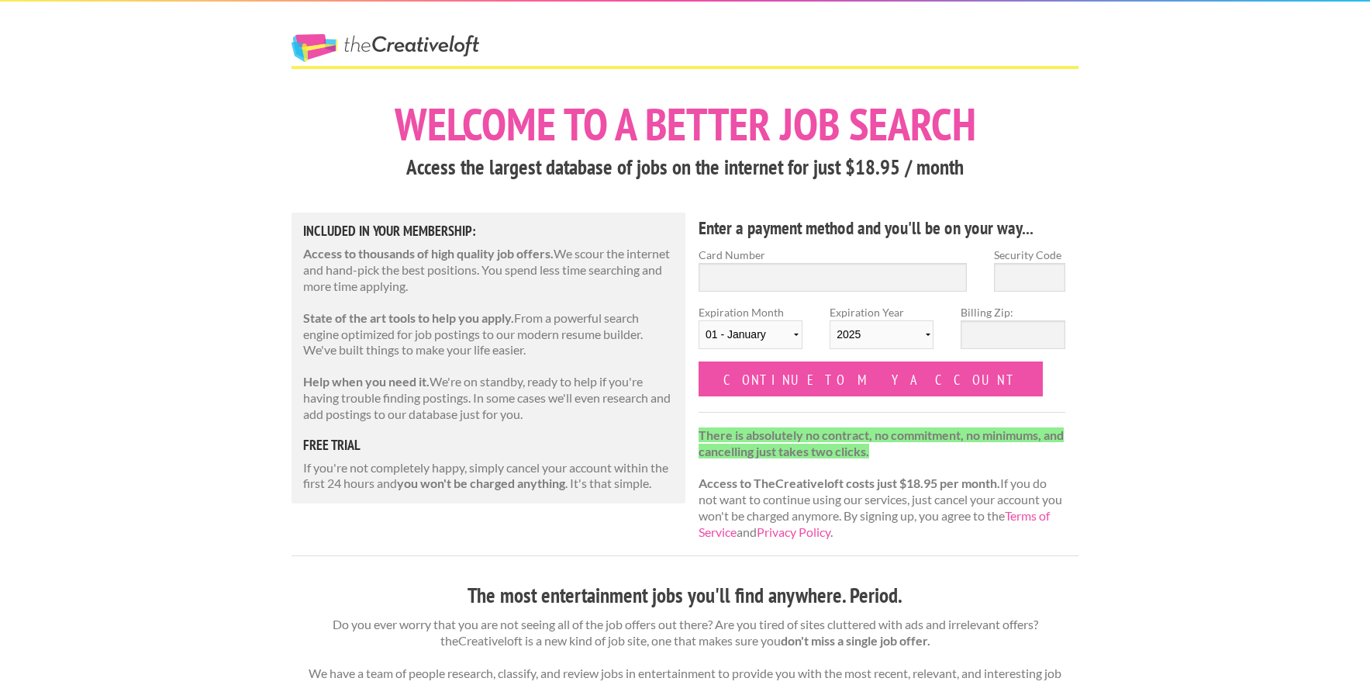 The width and height of the screenshot is (1370, 685). What do you see at coordinates (685, 168) in the screenshot?
I see `h3: Access the largest database of jobs on the internet for just $18.95 / month` at bounding box center [685, 168].